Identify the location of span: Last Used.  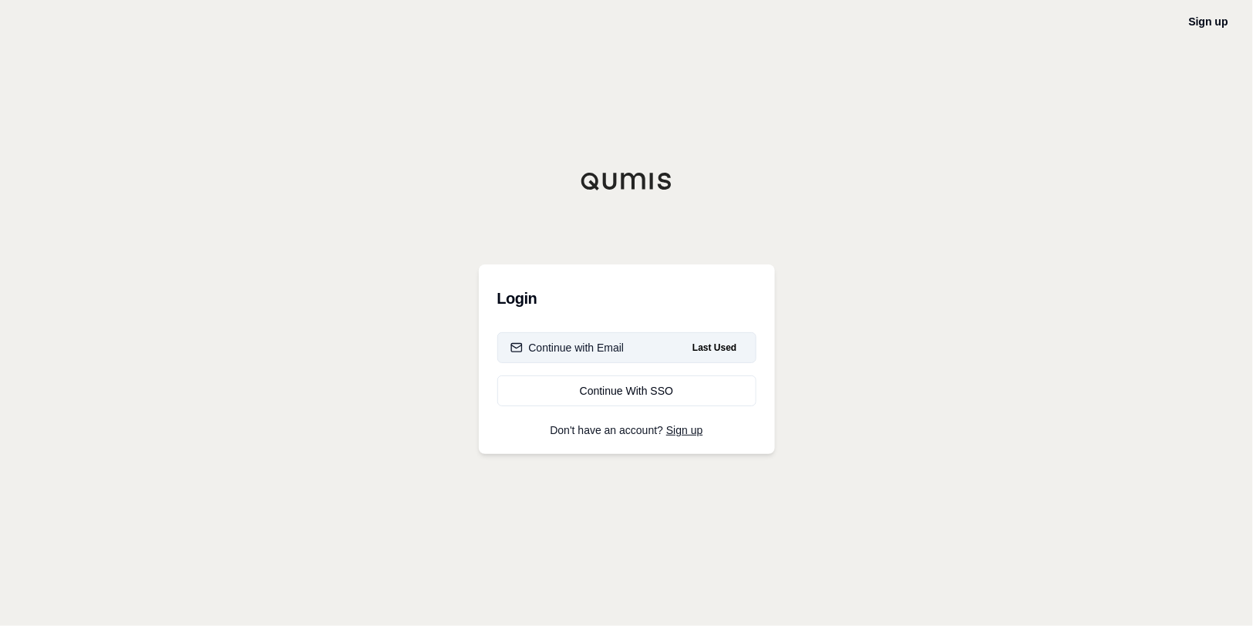
(714, 348).